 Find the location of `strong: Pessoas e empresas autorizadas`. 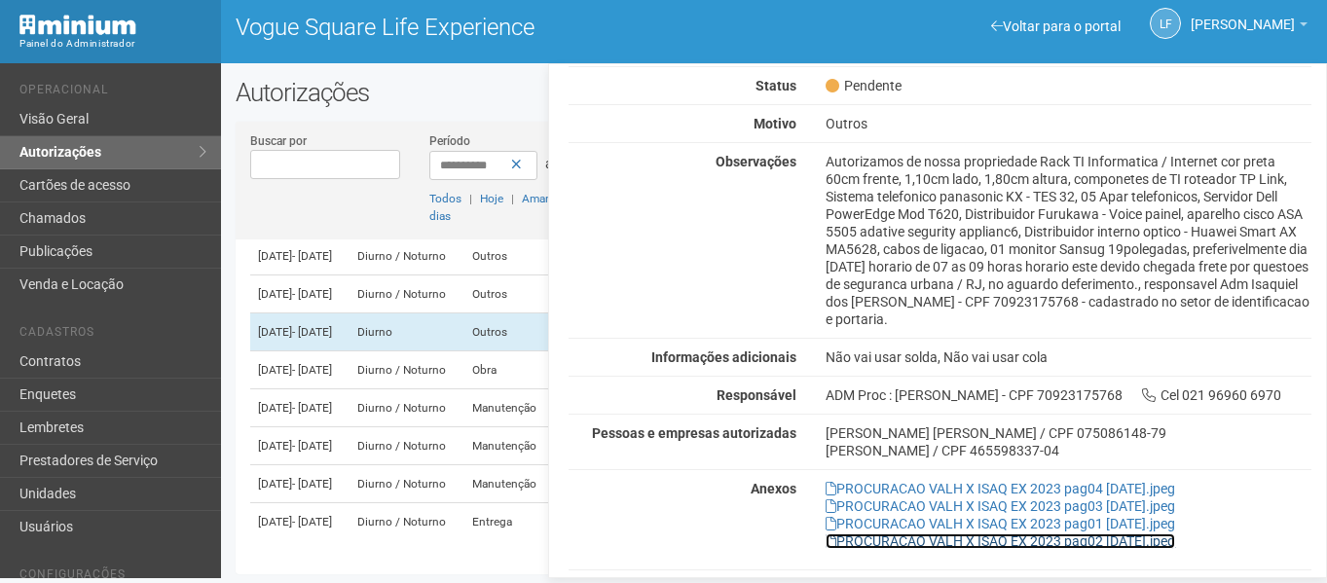

strong: Pessoas e empresas autorizadas is located at coordinates (694, 433).